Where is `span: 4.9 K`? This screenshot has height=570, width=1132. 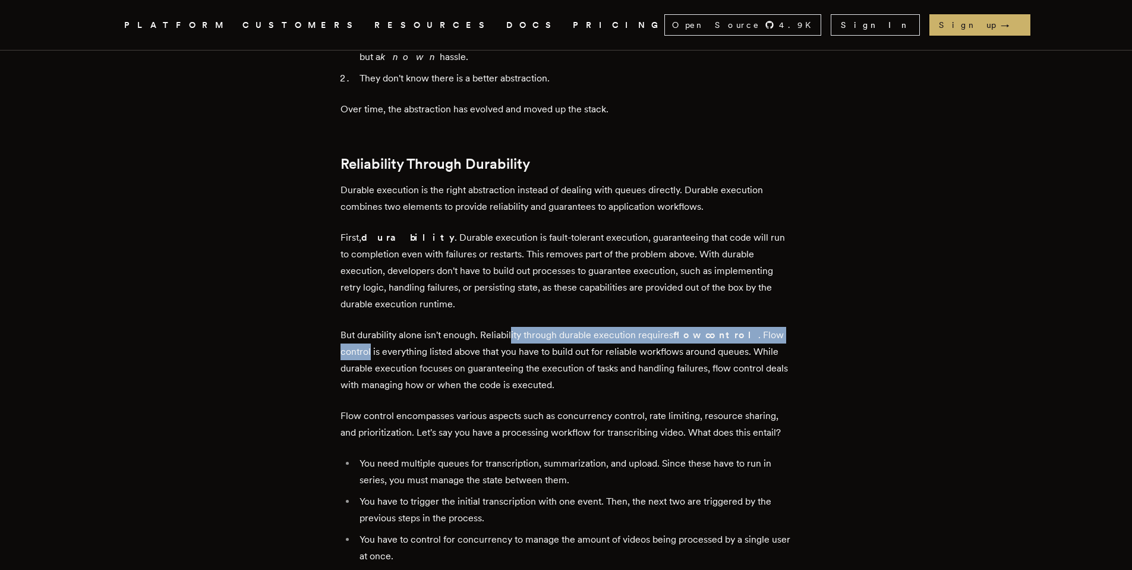 span: 4.9 K is located at coordinates (798, 25).